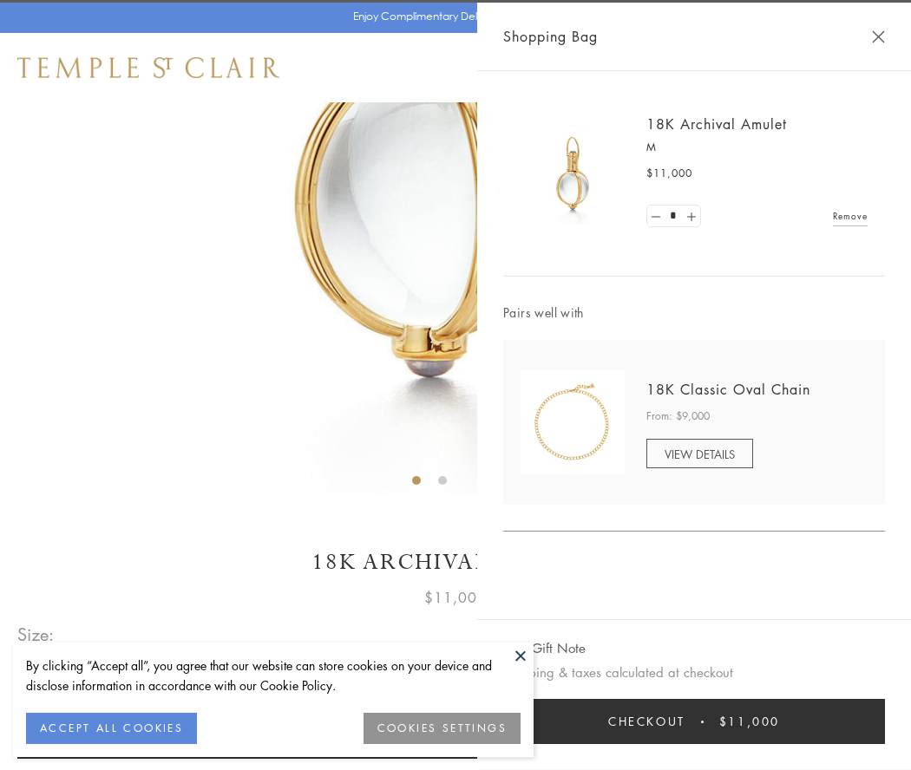 This screenshot has height=770, width=911. Describe the element at coordinates (756, 147) in the screenshot. I see `p: M` at that location.